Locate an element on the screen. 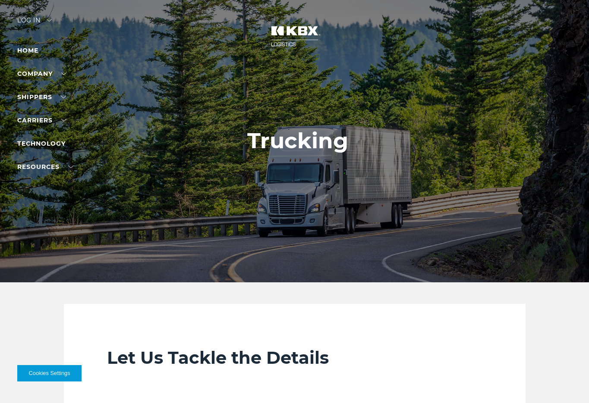 The height and width of the screenshot is (403, 589). a: Carriers is located at coordinates (42, 120).